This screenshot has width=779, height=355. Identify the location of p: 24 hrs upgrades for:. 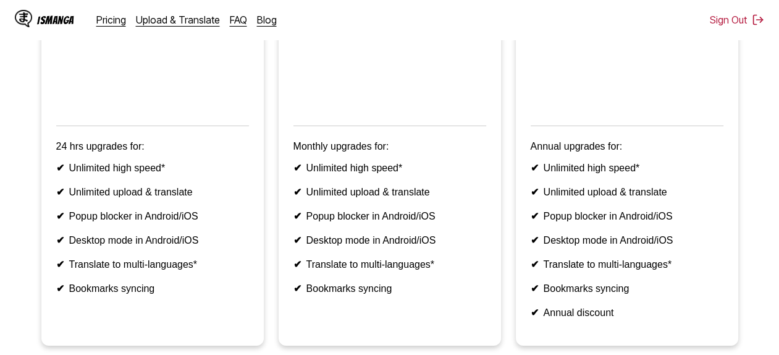
(153, 146).